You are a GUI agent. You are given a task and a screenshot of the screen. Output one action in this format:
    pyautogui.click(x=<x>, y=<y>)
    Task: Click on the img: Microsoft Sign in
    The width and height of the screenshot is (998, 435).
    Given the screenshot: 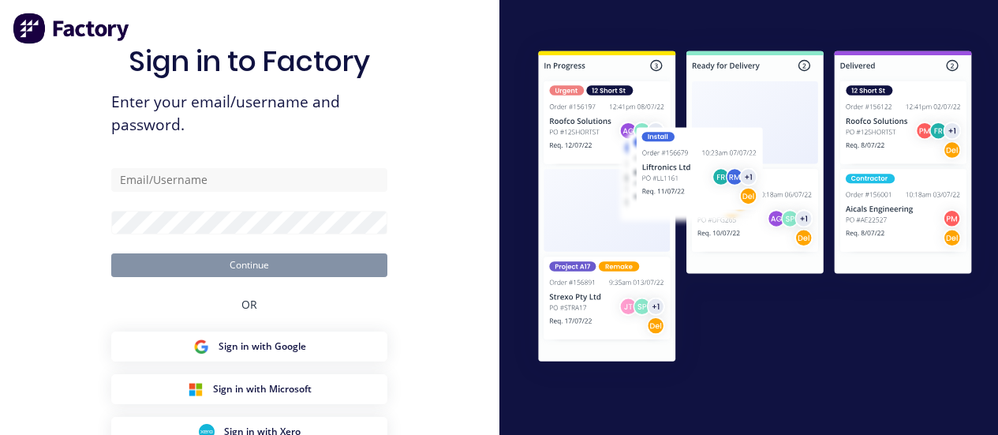 What is the action you would take?
    pyautogui.click(x=196, y=389)
    